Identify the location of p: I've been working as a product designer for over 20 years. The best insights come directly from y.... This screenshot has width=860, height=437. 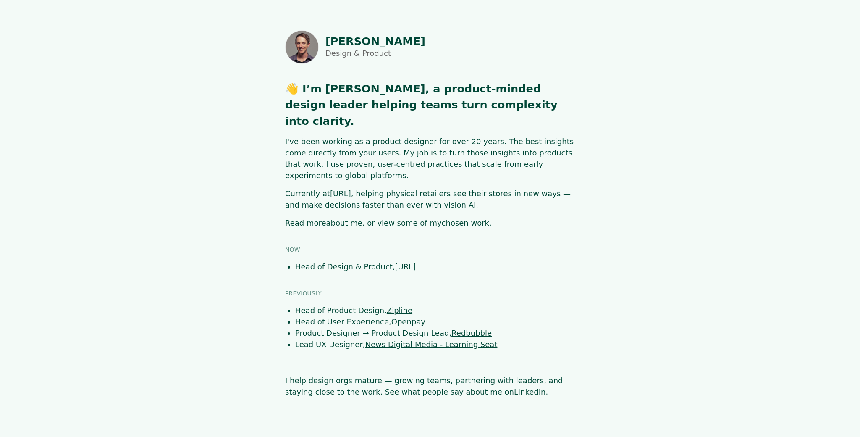
(430, 158).